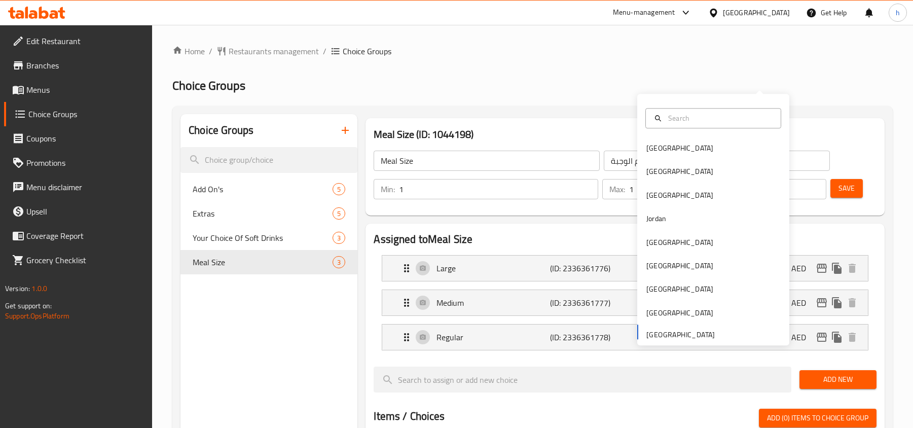 This screenshot has width=913, height=428. Describe the element at coordinates (17, 289) in the screenshot. I see `span: Version:` at that location.